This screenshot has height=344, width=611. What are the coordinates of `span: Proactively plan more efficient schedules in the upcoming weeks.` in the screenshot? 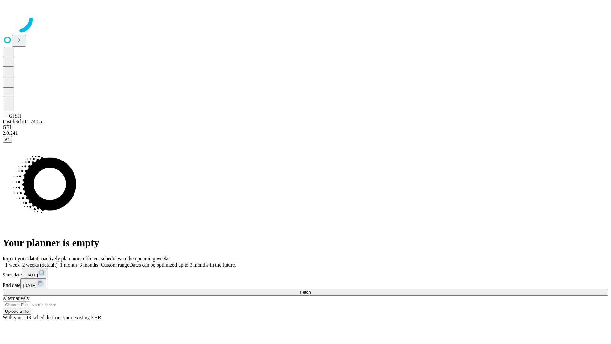 It's located at (104, 258).